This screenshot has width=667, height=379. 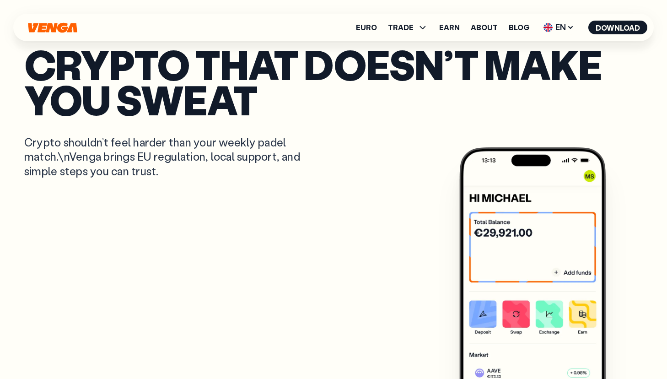 What do you see at coordinates (53, 27) in the screenshot?
I see `a: Home` at bounding box center [53, 27].